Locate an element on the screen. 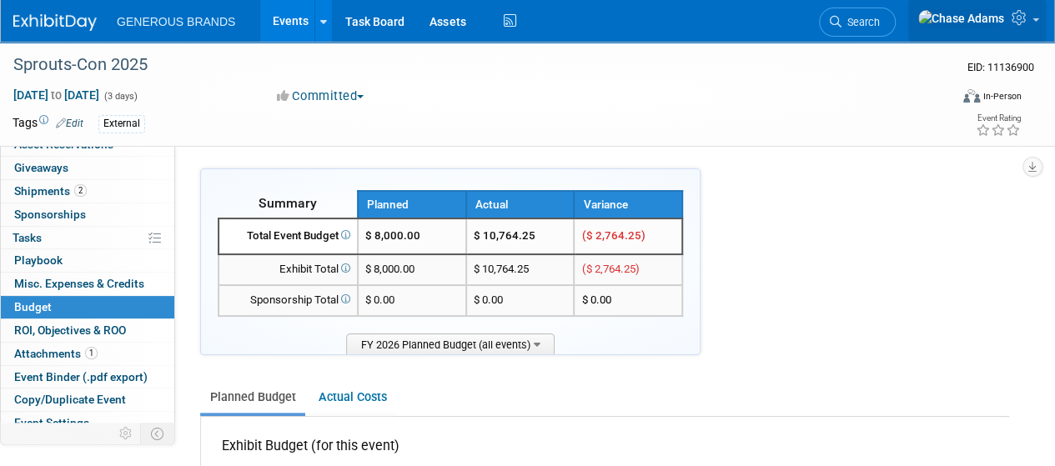 The image size is (1055, 466). a: Planned Budget is located at coordinates (253, 397).